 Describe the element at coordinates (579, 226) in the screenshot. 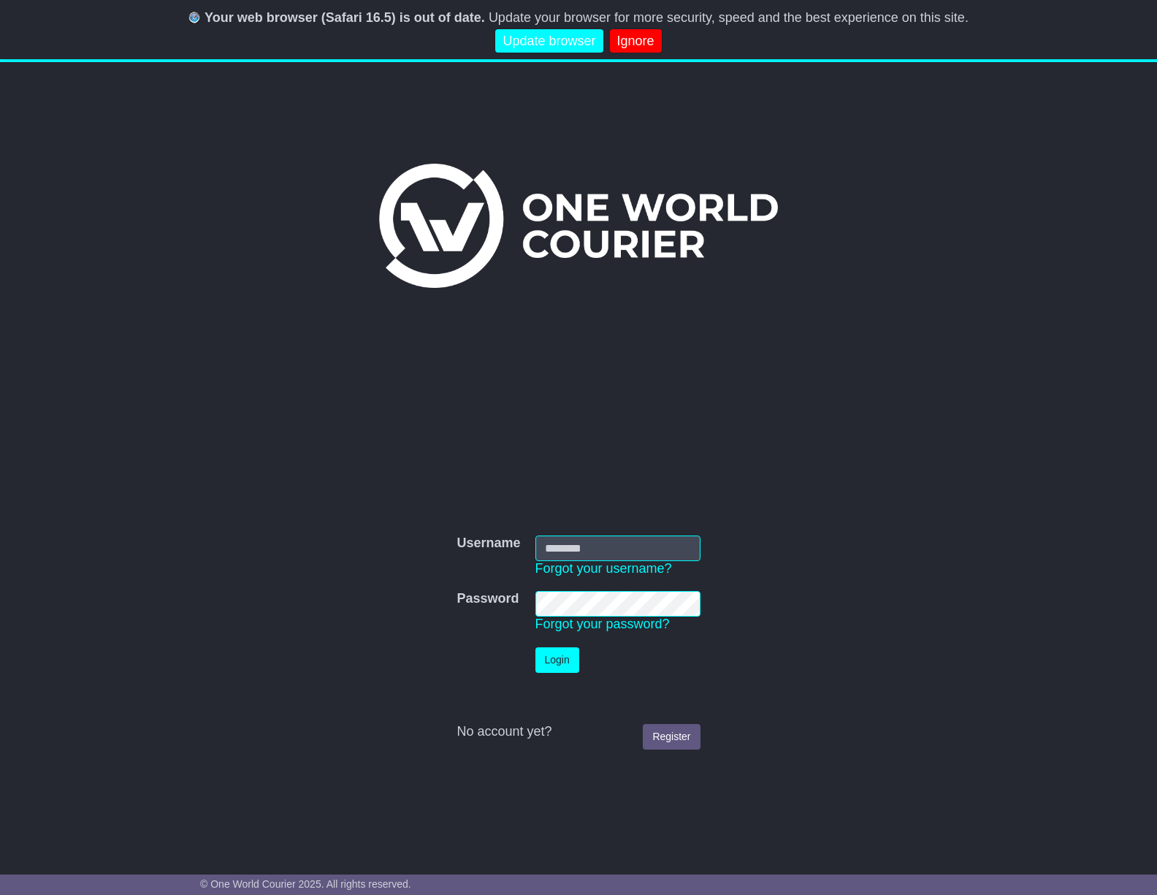

I see `img: One World` at that location.